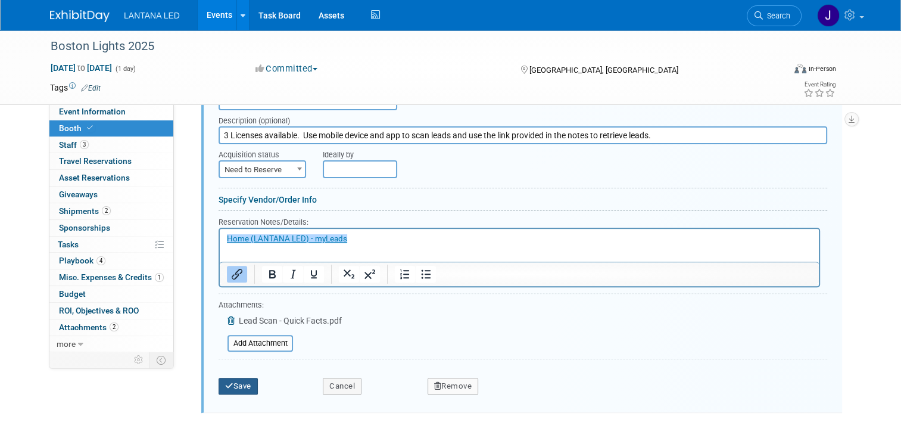 Image resolution: width=901 pixels, height=422 pixels. What do you see at coordinates (78, 194) in the screenshot?
I see `span: Giveaways` at bounding box center [78, 194].